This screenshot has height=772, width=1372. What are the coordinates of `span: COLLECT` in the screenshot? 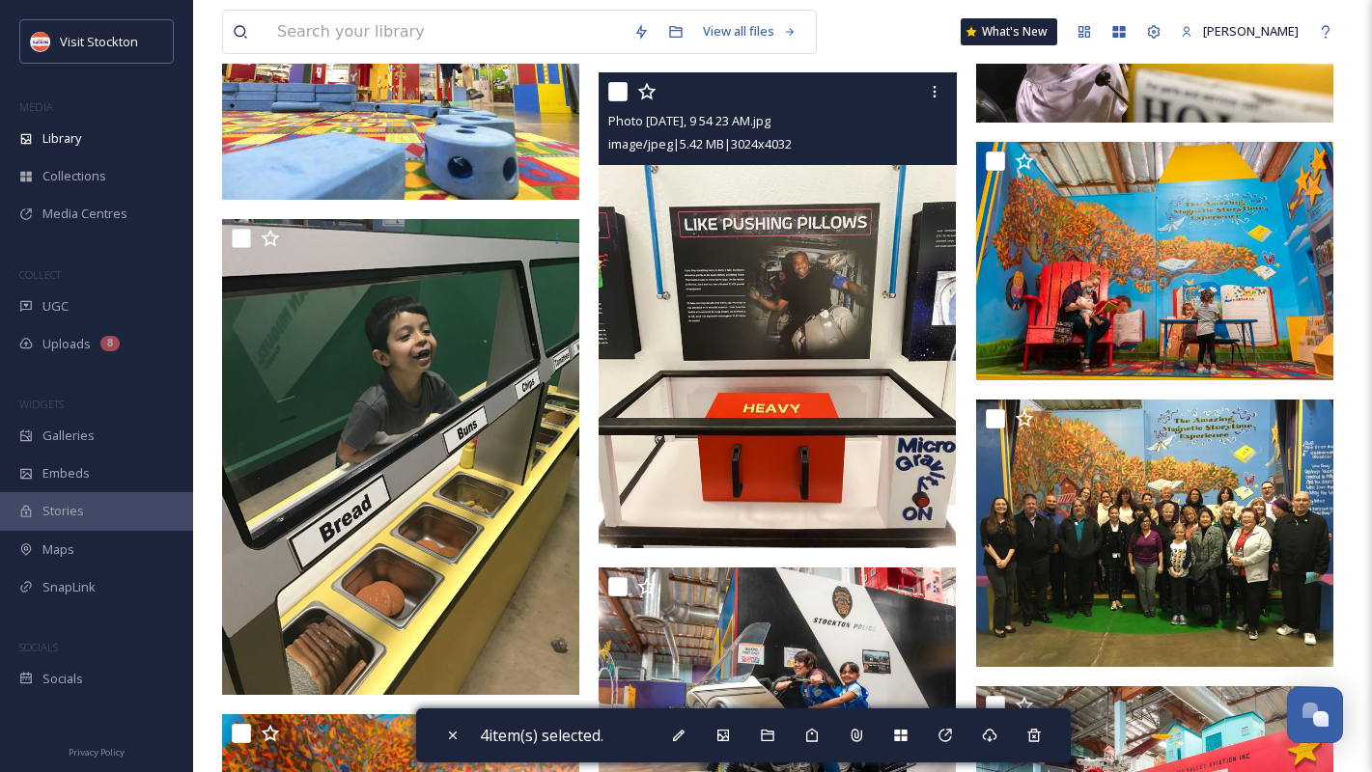 It's located at (40, 274).